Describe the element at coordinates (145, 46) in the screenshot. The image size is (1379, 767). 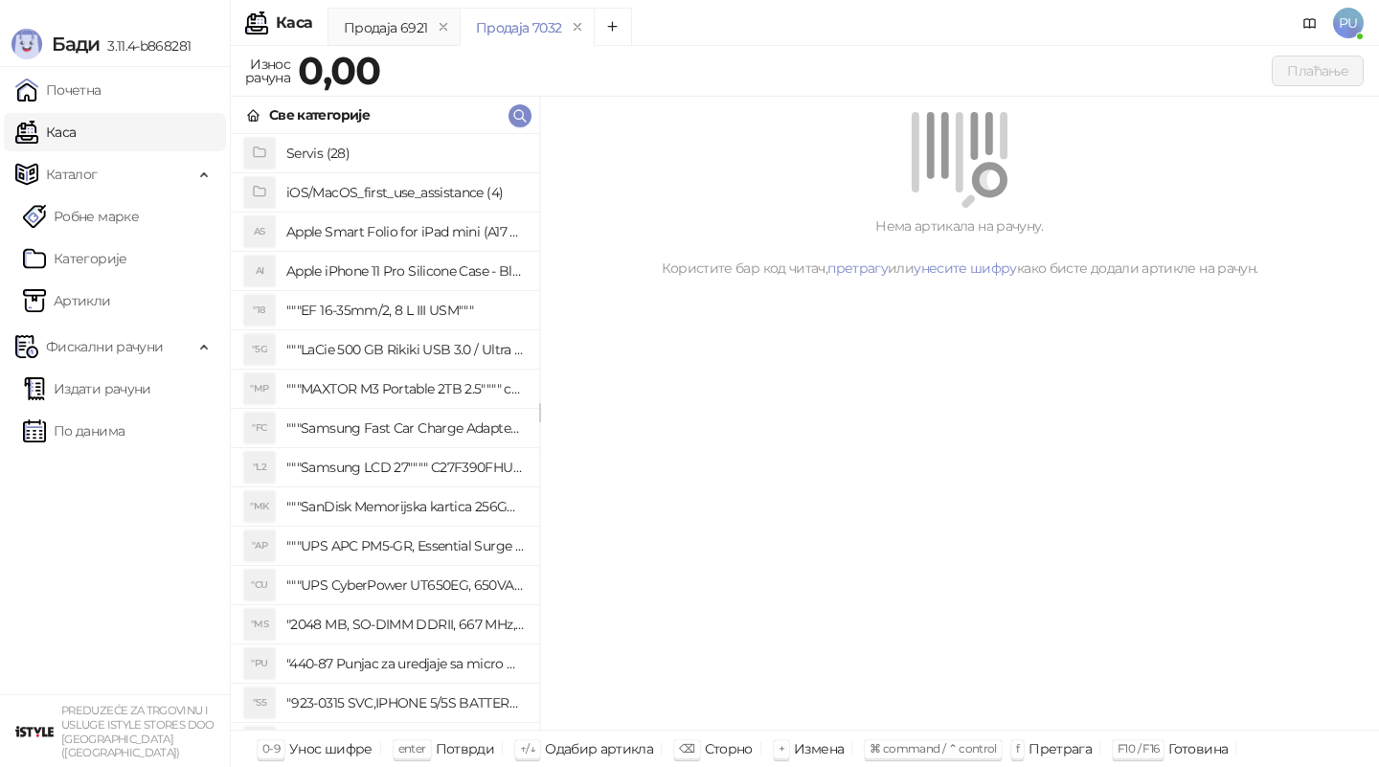
I see `span: 3.11.4-b868281` at that location.